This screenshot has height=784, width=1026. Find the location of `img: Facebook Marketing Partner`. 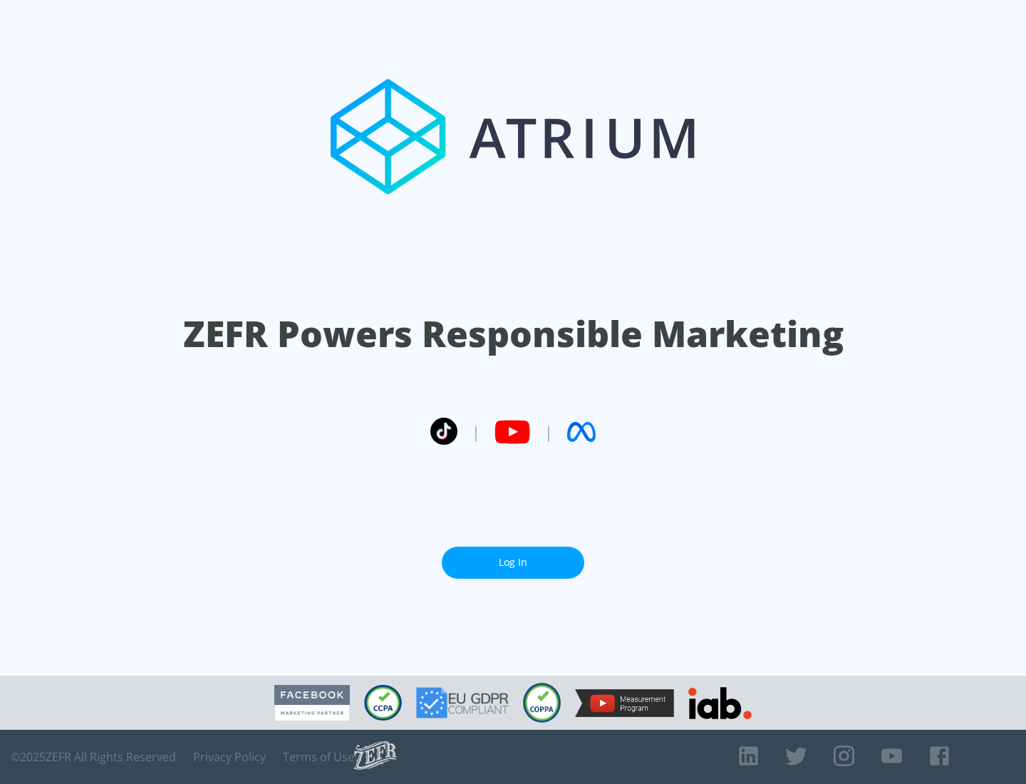

img: Facebook Marketing Partner is located at coordinates (312, 703).